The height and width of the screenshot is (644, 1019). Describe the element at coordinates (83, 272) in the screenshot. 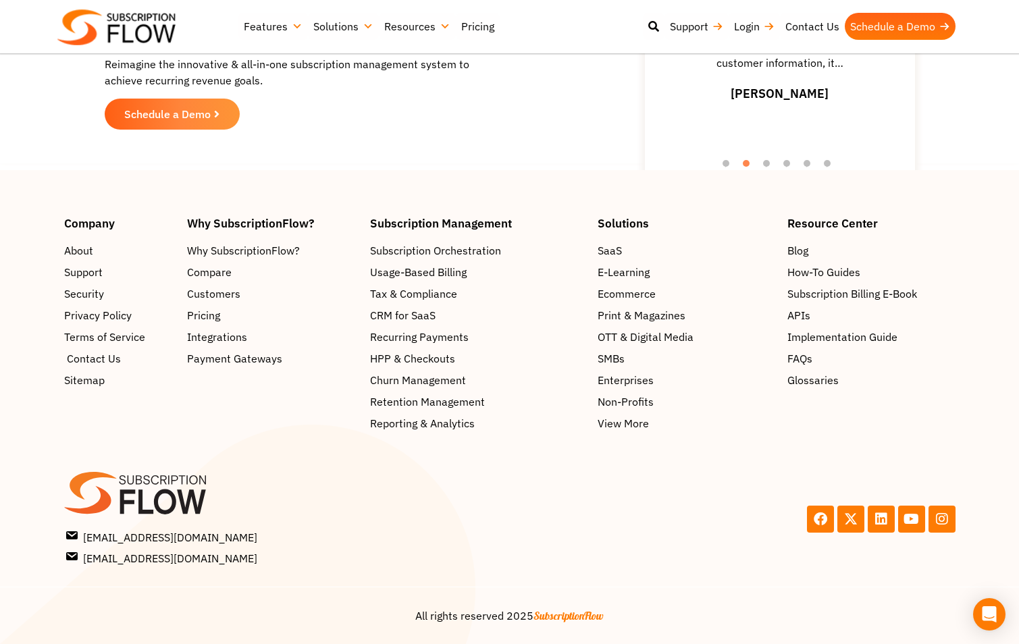

I see `span: Support` at that location.